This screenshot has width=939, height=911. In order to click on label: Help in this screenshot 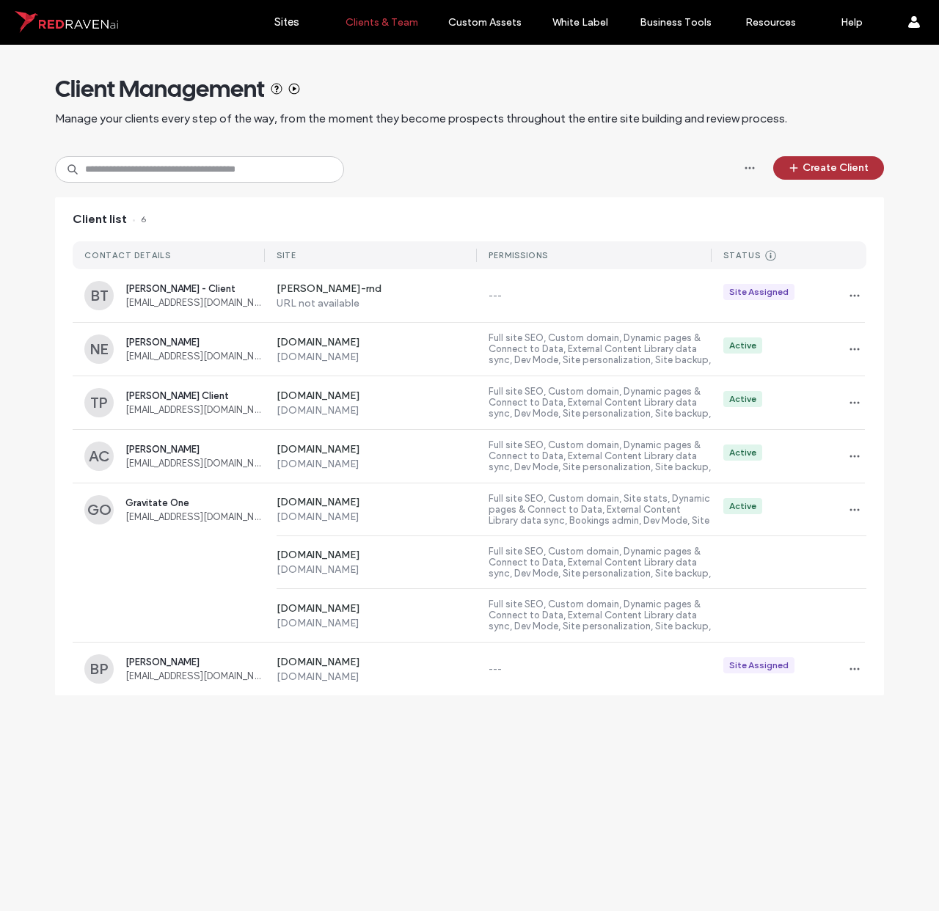, I will do `click(852, 22)`.